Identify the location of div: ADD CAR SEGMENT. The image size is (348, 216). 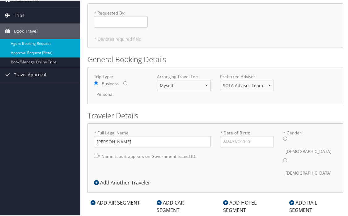
(182, 206).